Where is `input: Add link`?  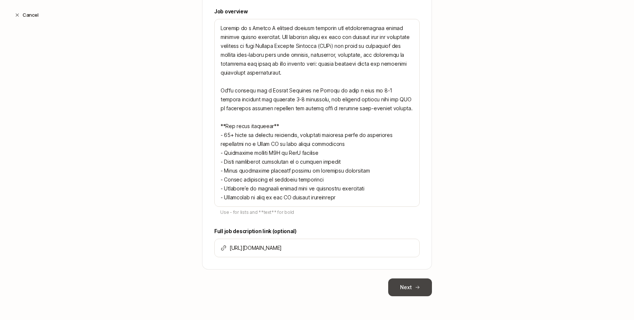
input: Add link is located at coordinates (322, 248).